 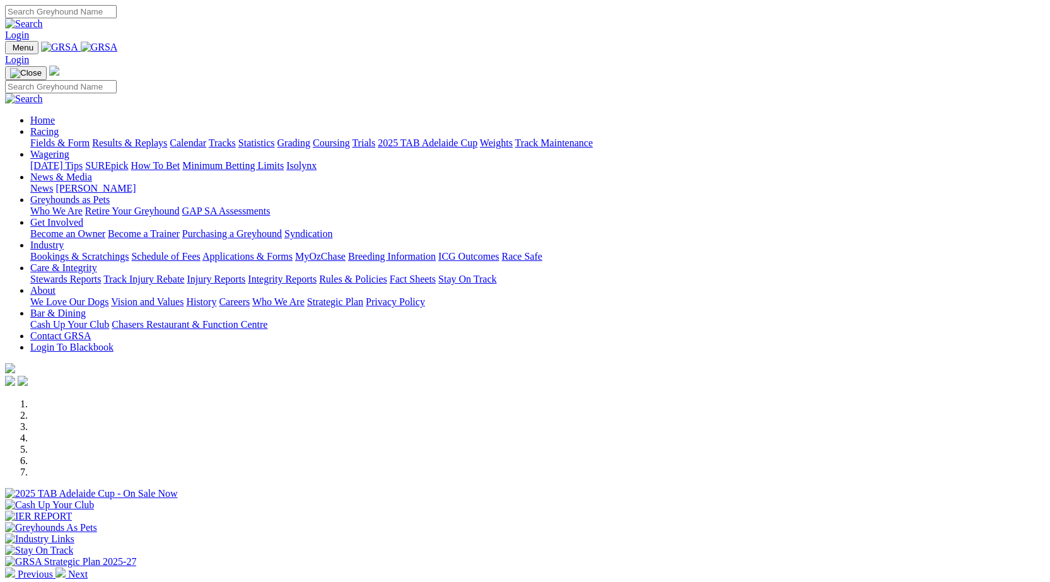 What do you see at coordinates (144, 233) in the screenshot?
I see `a: Become a Trainer` at bounding box center [144, 233].